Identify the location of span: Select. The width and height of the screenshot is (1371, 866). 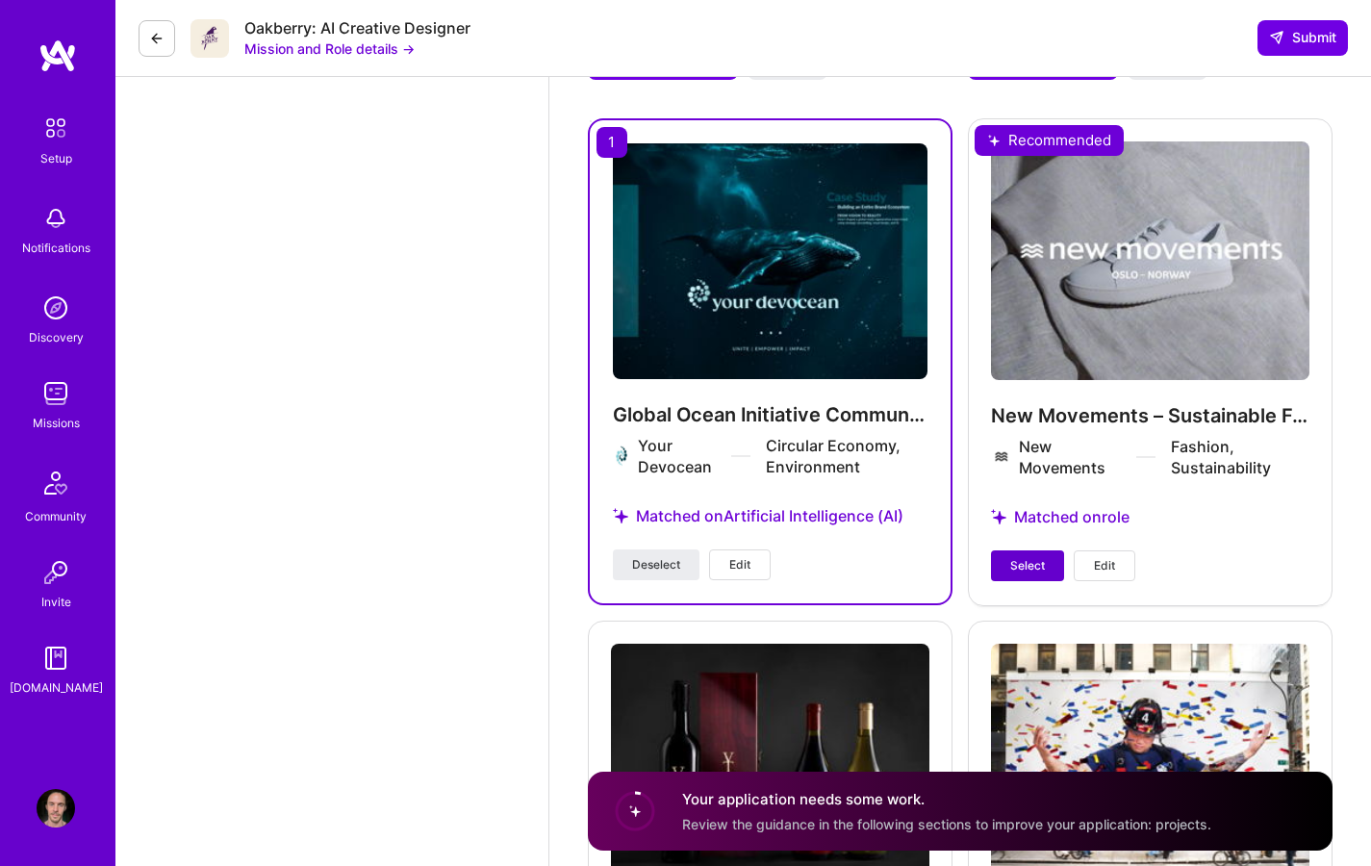
(1028, 566).